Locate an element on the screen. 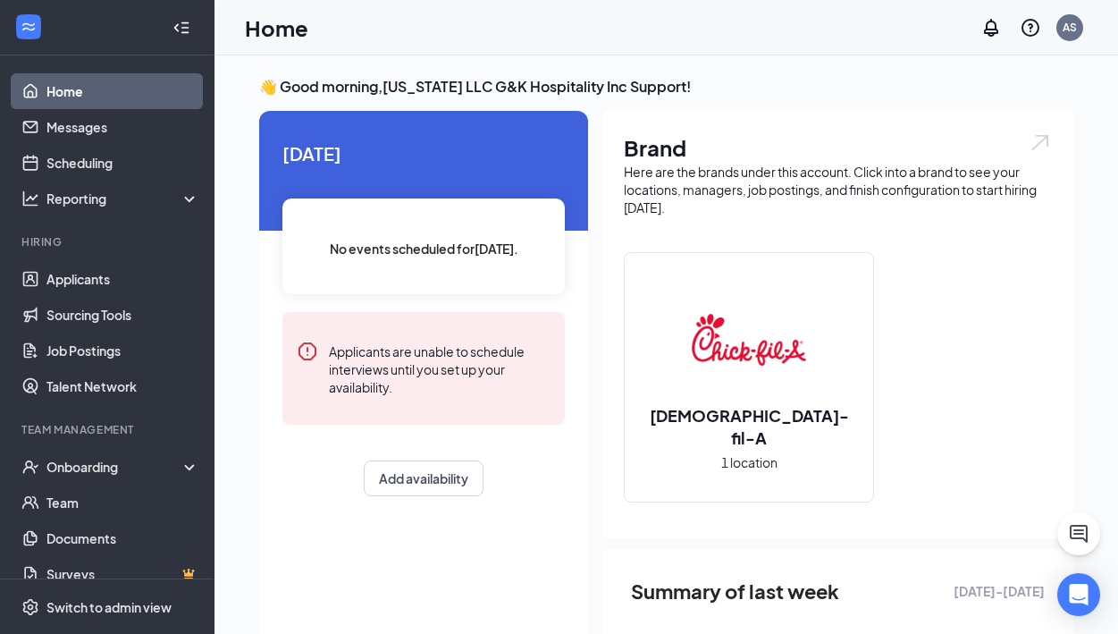 The image size is (1118, 634). button: Add availability is located at coordinates (424, 478).